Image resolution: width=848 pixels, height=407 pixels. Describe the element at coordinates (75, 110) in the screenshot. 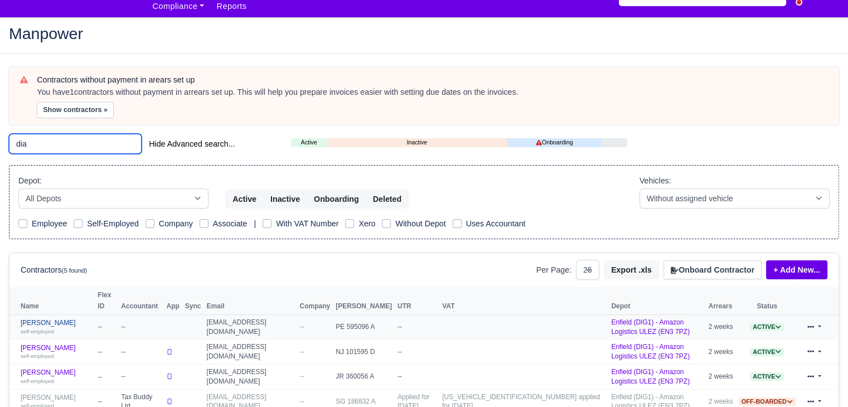

I see `button: Show contractors »` at that location.